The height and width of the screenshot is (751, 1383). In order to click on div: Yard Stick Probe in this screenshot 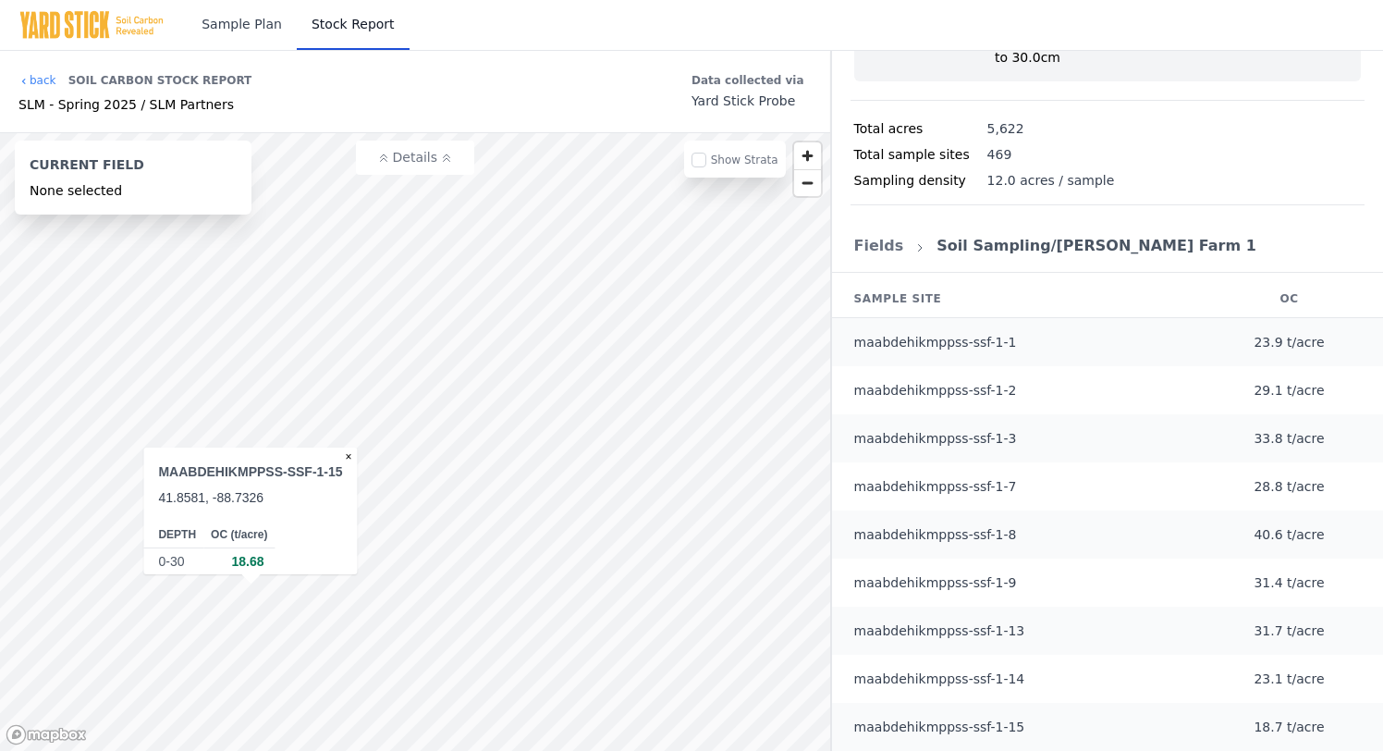, I will do `click(748, 101)`.